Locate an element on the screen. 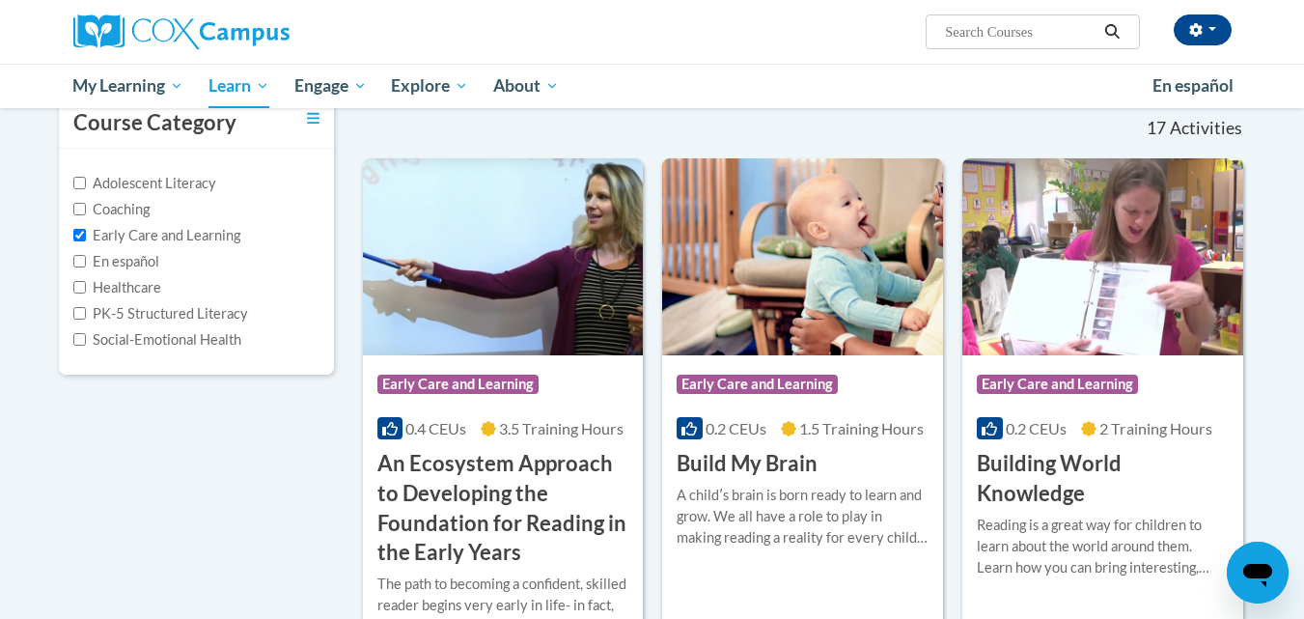 Image resolution: width=1304 pixels, height=619 pixels. h3: Course Category is located at coordinates (154, 123).